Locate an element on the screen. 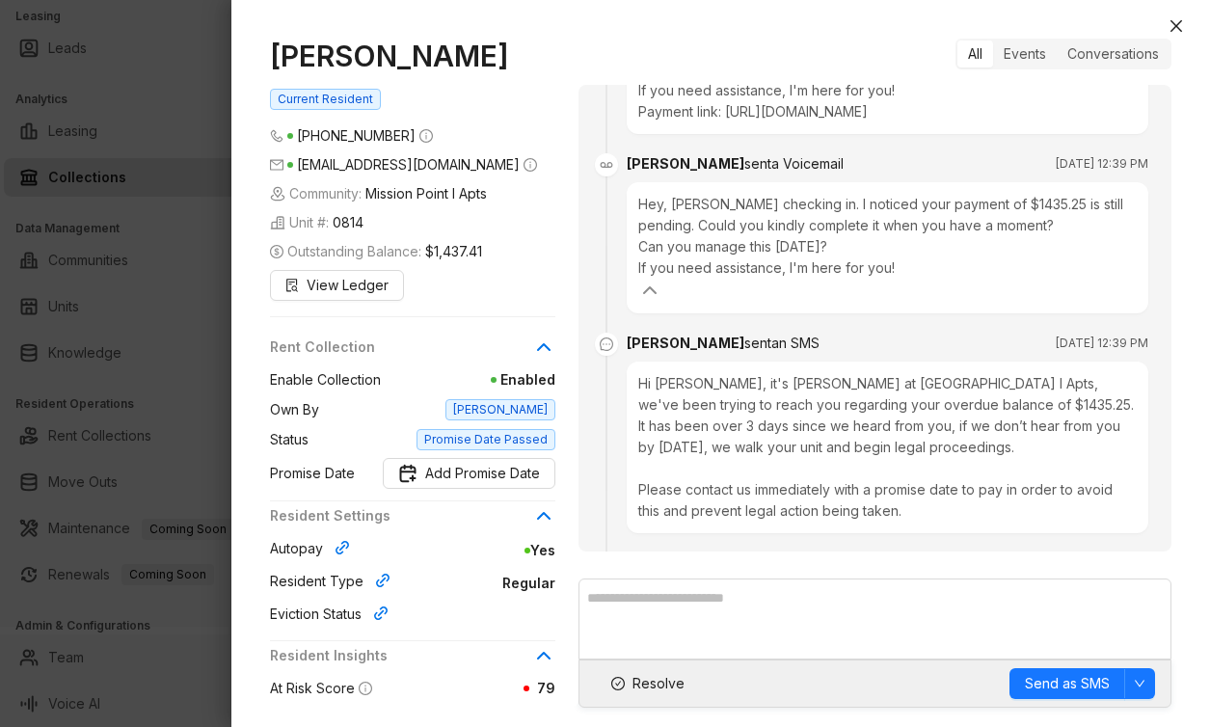 Image resolution: width=1210 pixels, height=727 pixels. span: Status is located at coordinates (289, 440).